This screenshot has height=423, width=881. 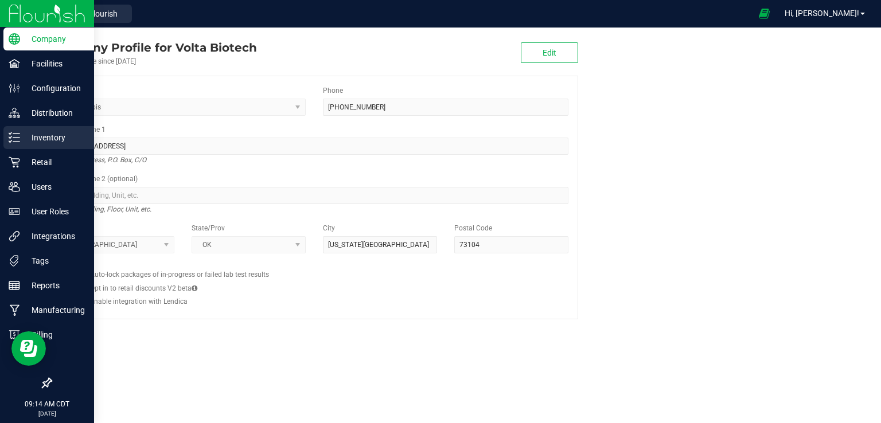 What do you see at coordinates (55, 64) in the screenshot?
I see `p: Facilities` at bounding box center [55, 64].